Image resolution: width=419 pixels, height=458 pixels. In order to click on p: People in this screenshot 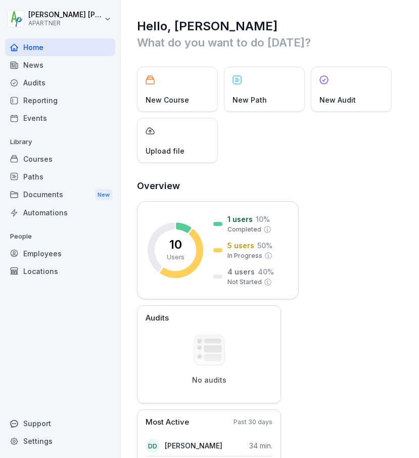, I will do `click(60, 236)`.